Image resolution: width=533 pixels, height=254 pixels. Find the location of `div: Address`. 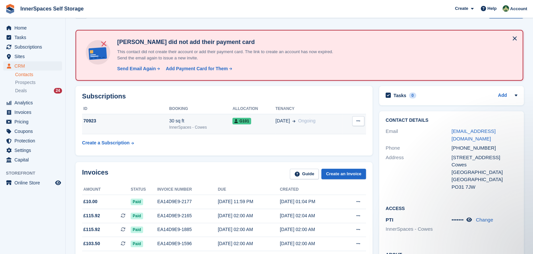

div: Address is located at coordinates (419, 172).